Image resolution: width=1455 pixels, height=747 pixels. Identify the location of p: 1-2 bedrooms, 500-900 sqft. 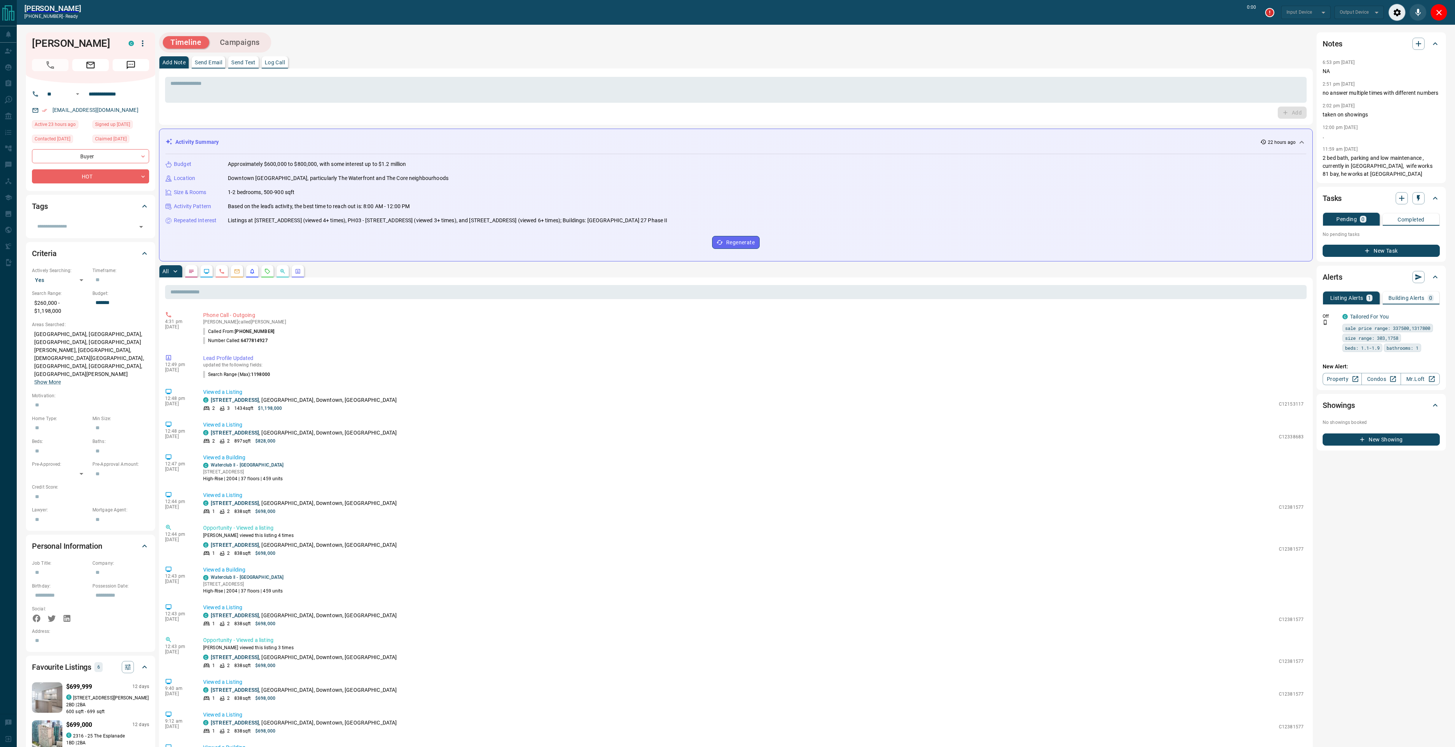
(261, 192).